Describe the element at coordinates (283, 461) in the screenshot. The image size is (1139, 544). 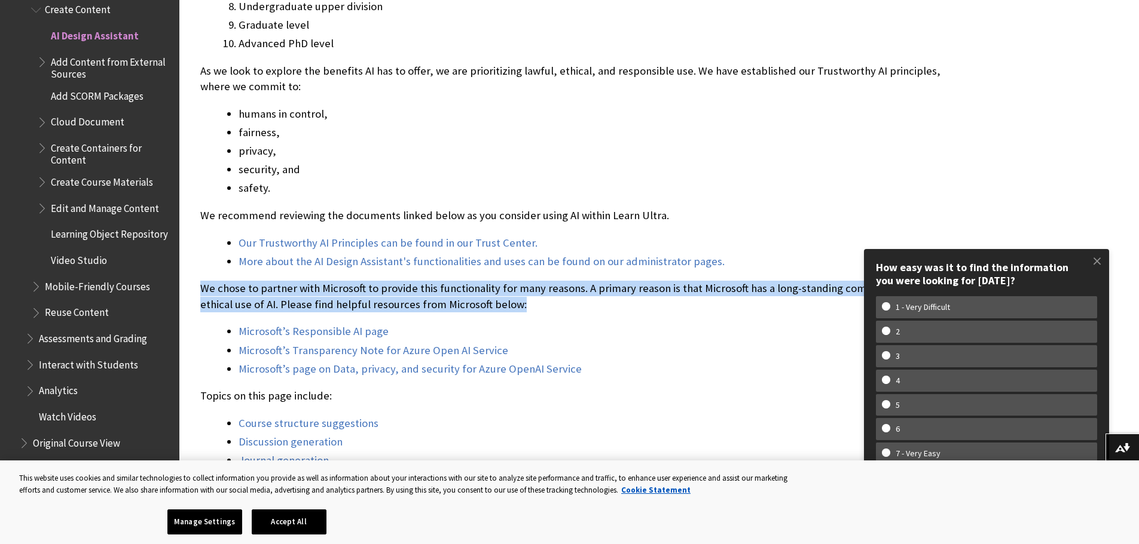
I see `a: Journal generation` at that location.